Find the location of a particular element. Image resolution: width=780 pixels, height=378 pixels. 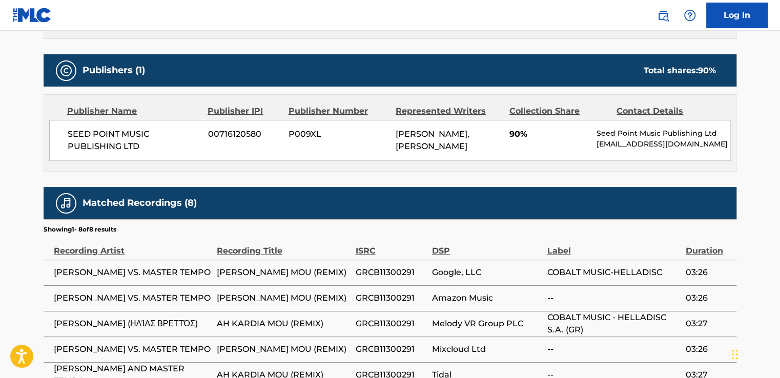

div: Label is located at coordinates (614, 246).